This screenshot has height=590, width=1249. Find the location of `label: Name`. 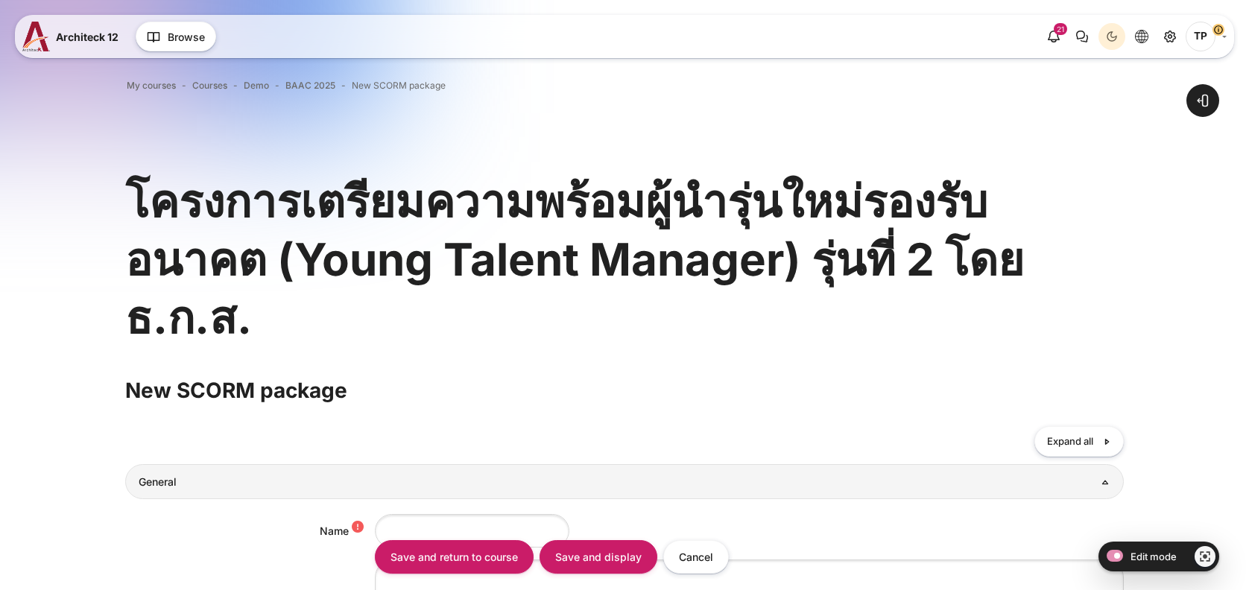

label: Name is located at coordinates (334, 531).